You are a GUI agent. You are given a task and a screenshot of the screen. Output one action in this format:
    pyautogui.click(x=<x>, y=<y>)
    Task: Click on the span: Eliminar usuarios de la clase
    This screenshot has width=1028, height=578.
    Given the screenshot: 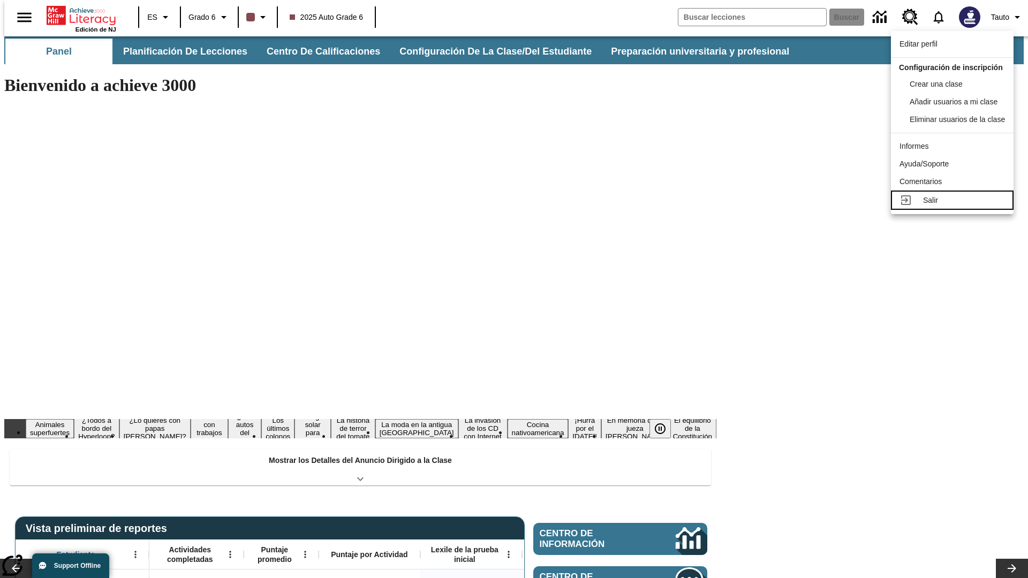 What is the action you would take?
    pyautogui.click(x=958, y=119)
    